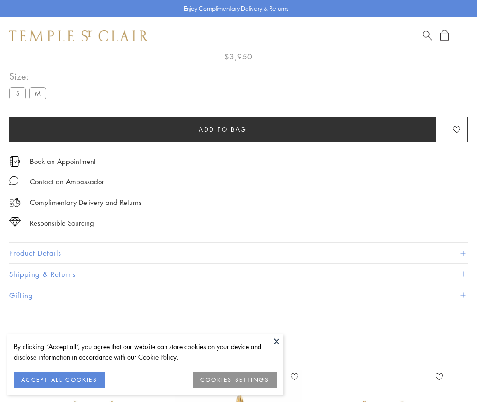  Describe the element at coordinates (238, 253) in the screenshot. I see `button: Product Details` at that location.